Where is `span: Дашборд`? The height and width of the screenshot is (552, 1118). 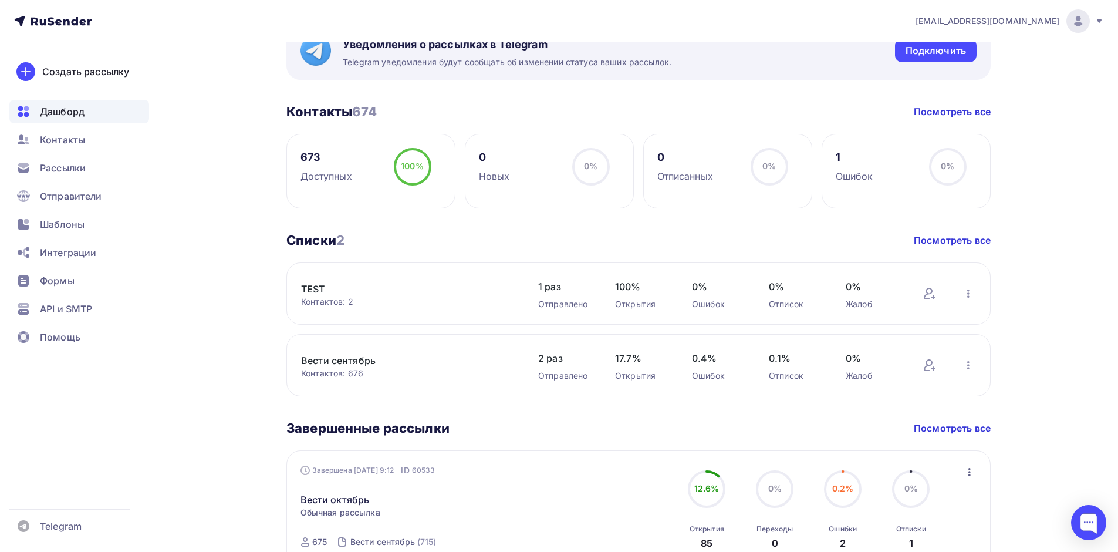 span: Дашборд is located at coordinates (62, 112).